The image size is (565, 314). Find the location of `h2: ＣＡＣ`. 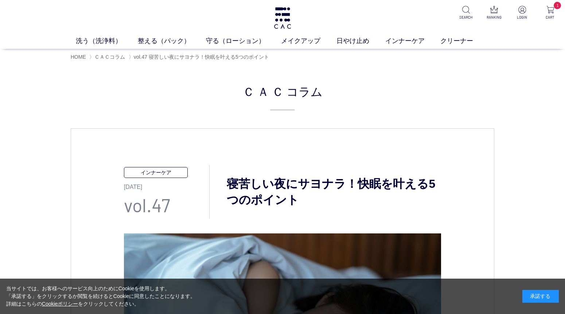

h2: ＣＡＣ is located at coordinates (282, 96).